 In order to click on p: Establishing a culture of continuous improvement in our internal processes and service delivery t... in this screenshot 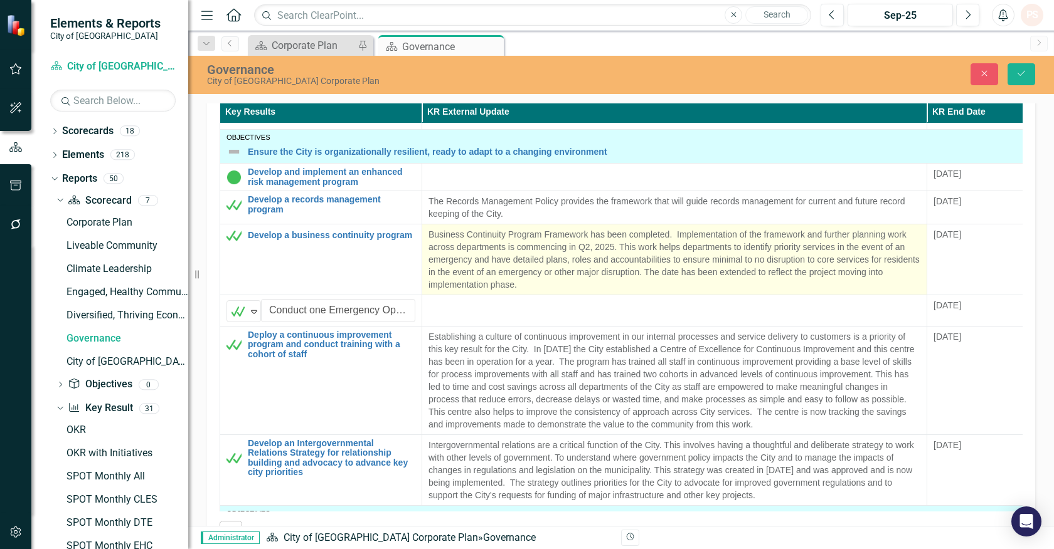, I will do `click(674, 381)`.